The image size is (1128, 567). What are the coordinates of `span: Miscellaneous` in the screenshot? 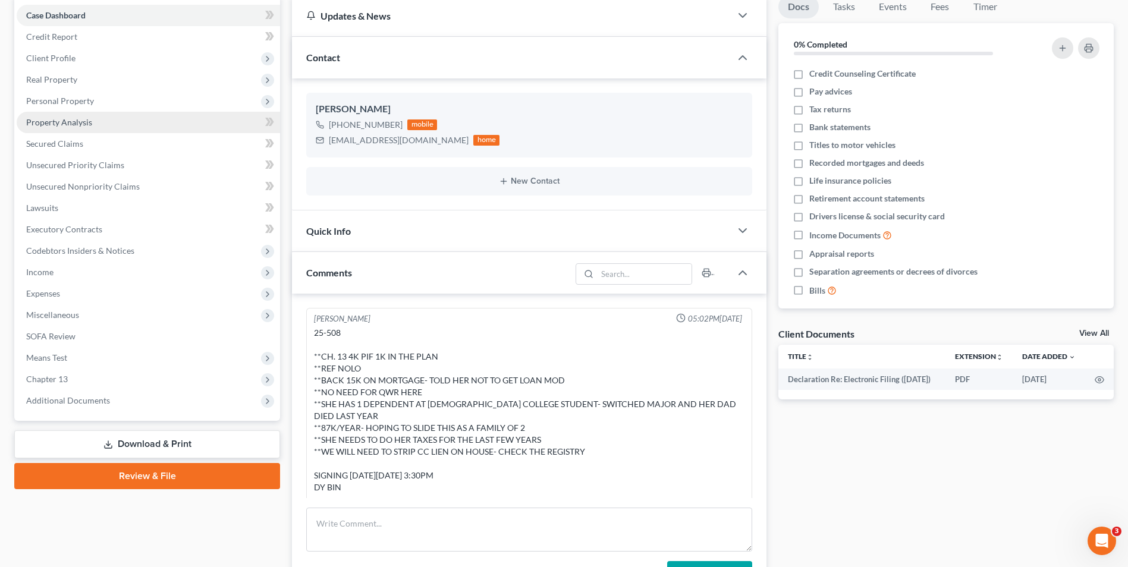 It's located at (52, 314).